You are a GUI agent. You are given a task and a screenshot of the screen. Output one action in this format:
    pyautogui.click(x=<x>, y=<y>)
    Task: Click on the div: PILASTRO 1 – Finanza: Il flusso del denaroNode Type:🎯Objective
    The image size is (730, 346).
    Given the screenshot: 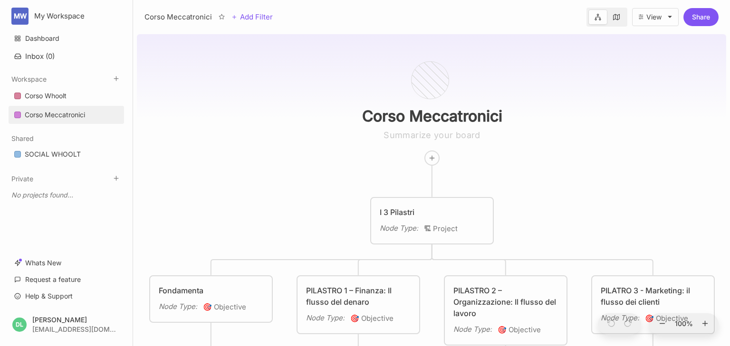 What is the action you would take?
    pyautogui.click(x=358, y=305)
    